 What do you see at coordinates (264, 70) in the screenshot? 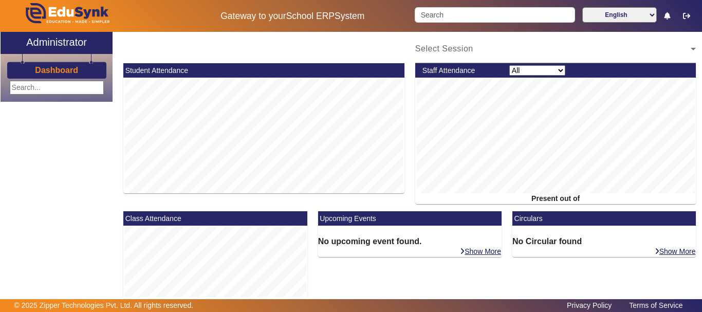
I see `mat-card-header: Student Attendance` at bounding box center [264, 70].